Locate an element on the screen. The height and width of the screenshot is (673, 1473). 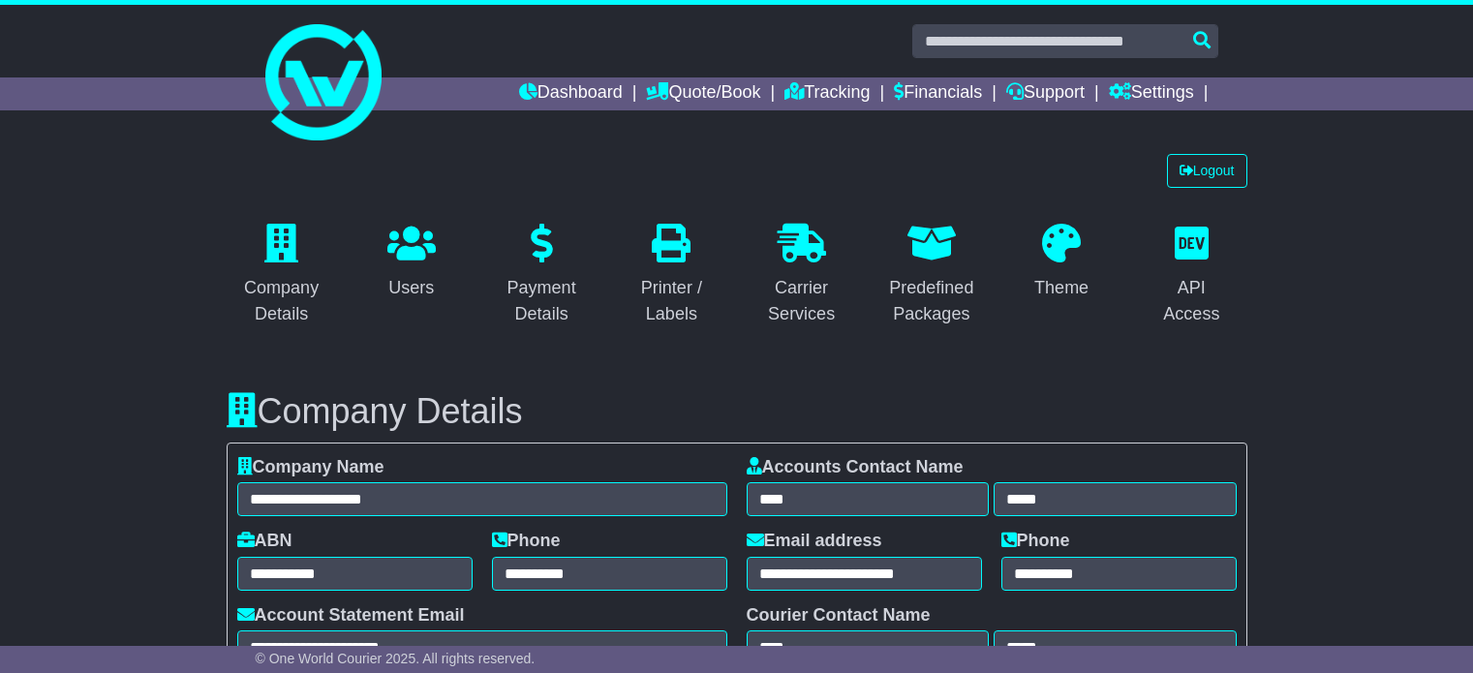
div: Users is located at coordinates (412, 288).